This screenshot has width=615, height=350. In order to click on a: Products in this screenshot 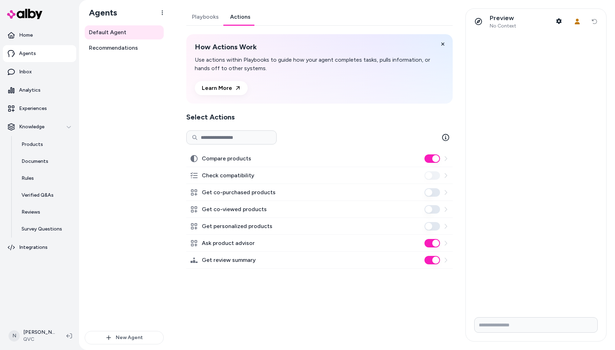, I will do `click(45, 145)`.